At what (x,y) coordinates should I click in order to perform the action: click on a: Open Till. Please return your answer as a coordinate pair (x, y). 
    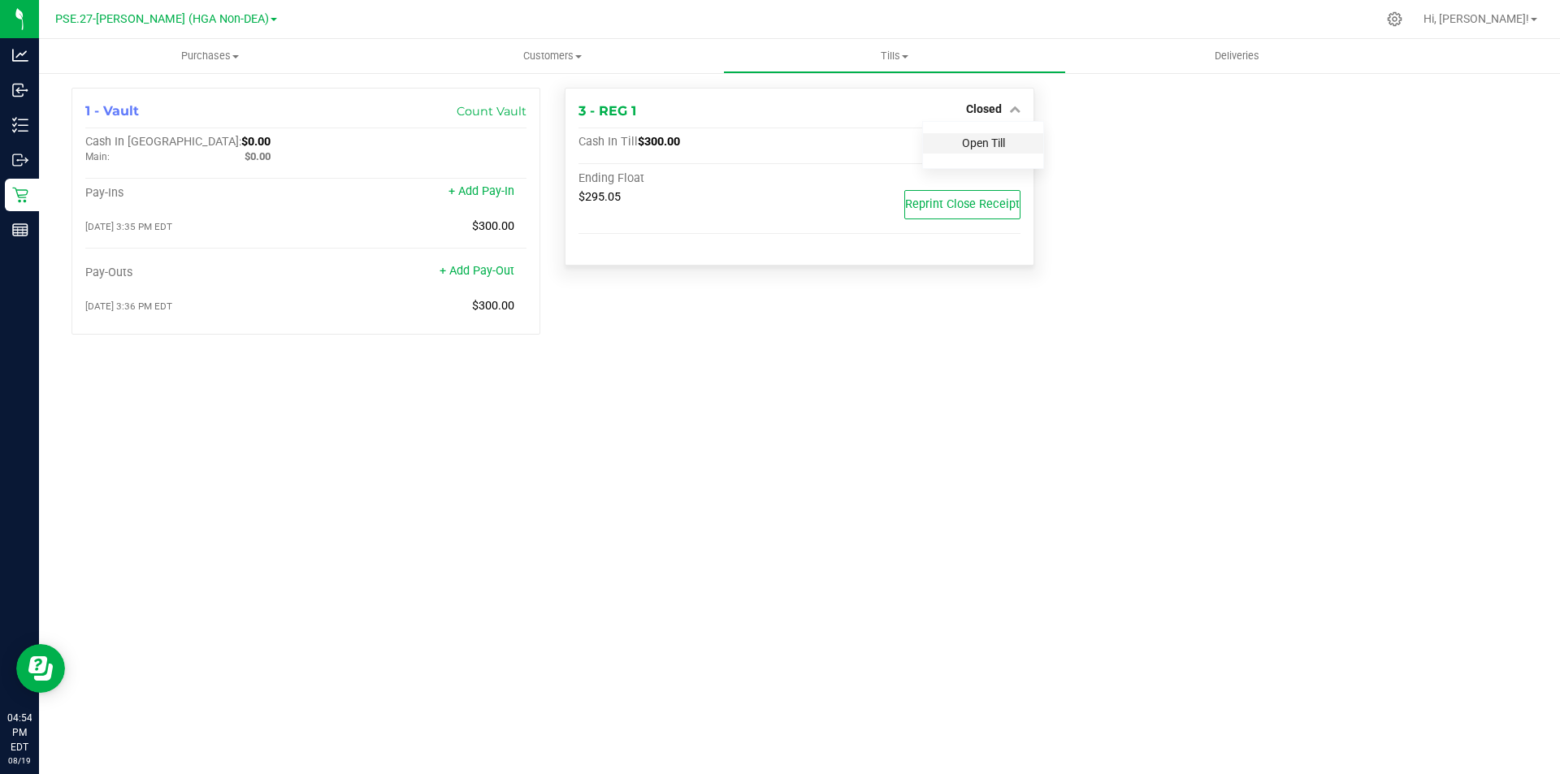
    Looking at the image, I should click on (983, 143).